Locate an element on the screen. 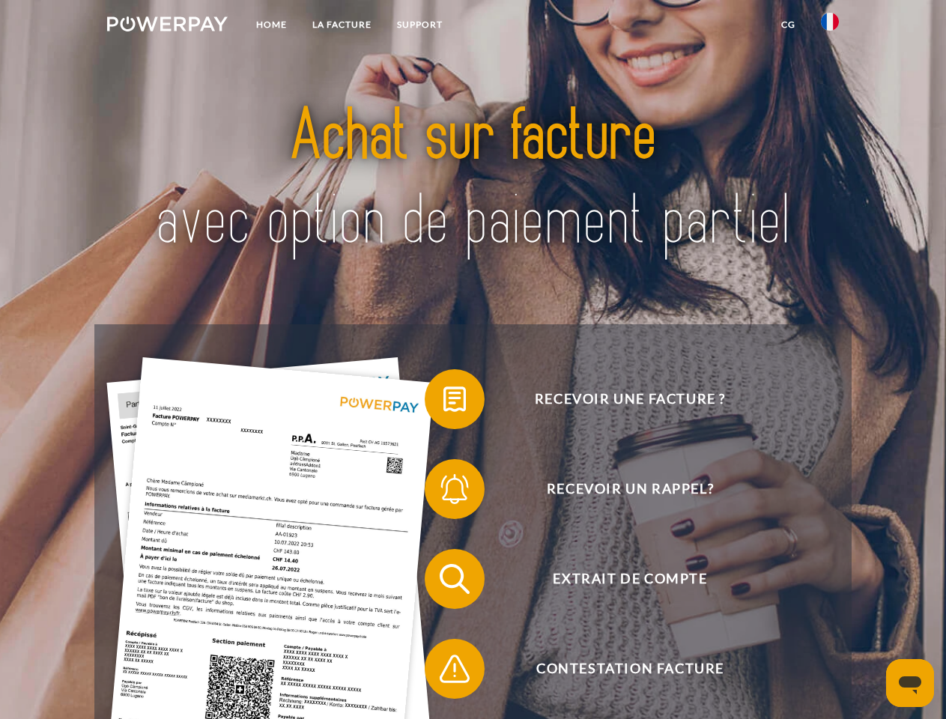  img: qb_bill.svg is located at coordinates (455, 399).